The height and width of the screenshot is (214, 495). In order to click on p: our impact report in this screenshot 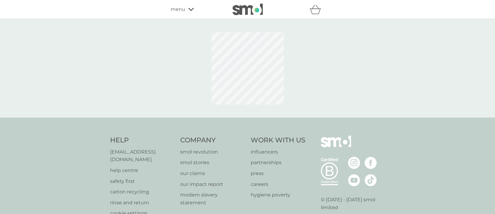, I will do `click(212, 185)`.